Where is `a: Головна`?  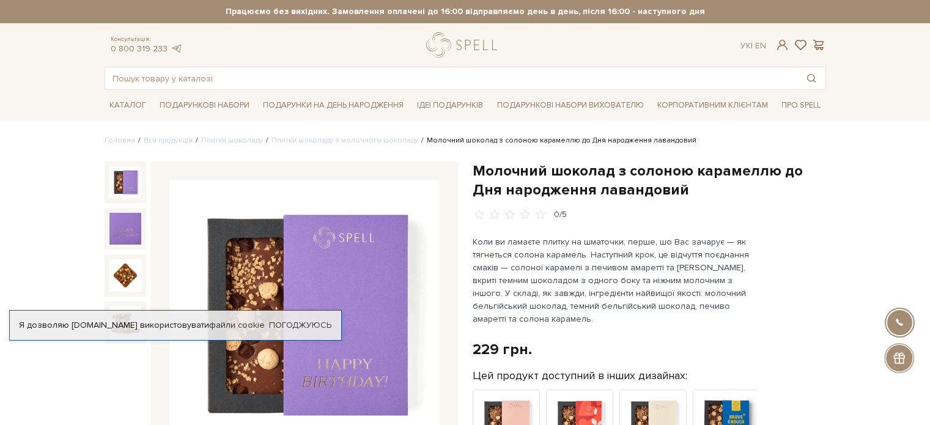
a: Головна is located at coordinates (120, 140).